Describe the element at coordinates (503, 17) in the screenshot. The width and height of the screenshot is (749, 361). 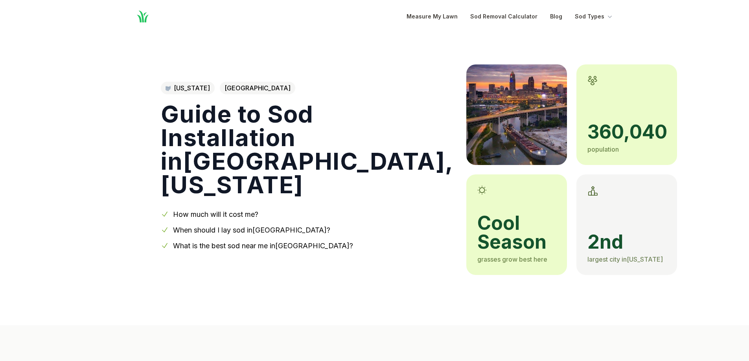
I see `a: Sod Removal Calculator` at that location.